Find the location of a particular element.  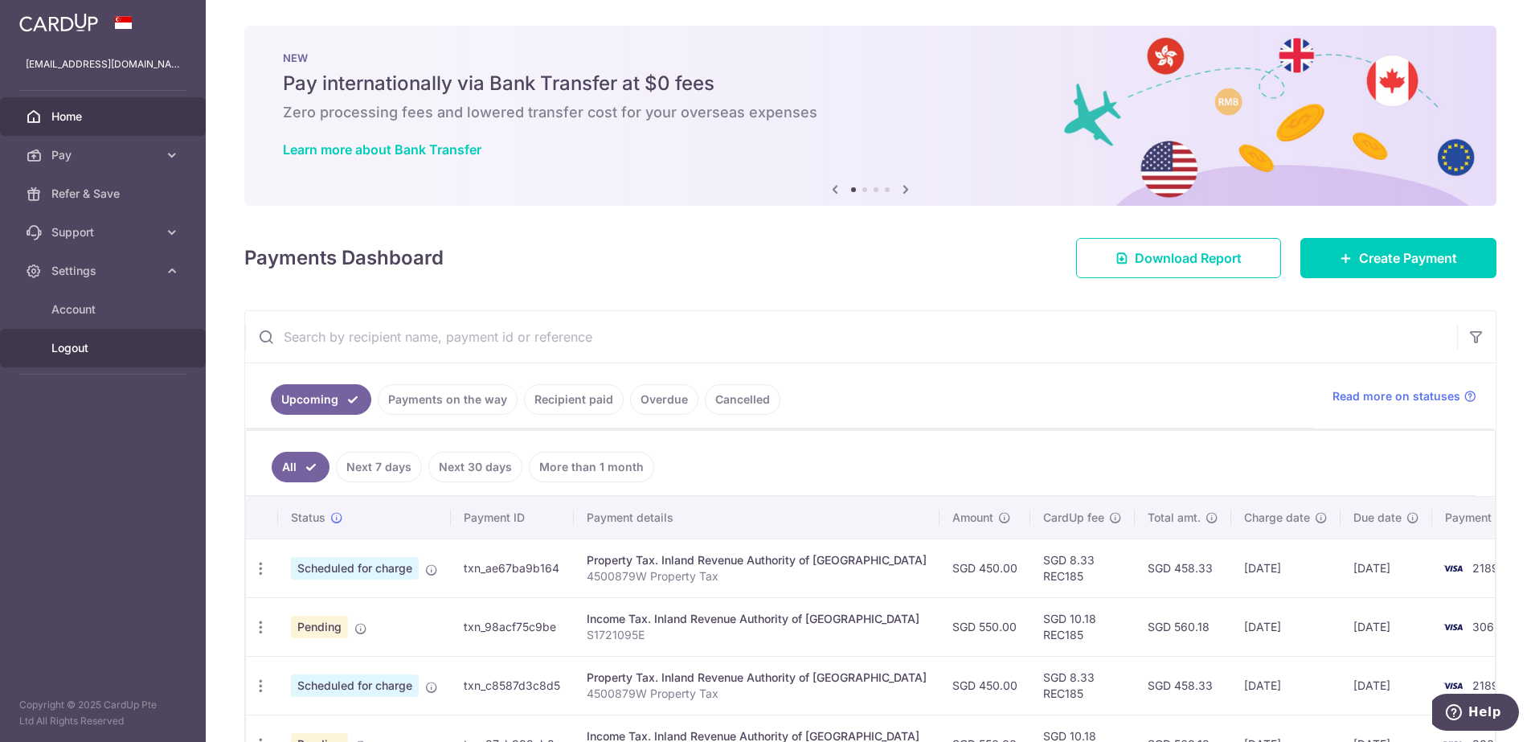

img: Bank transfer banner is located at coordinates (870, 116).